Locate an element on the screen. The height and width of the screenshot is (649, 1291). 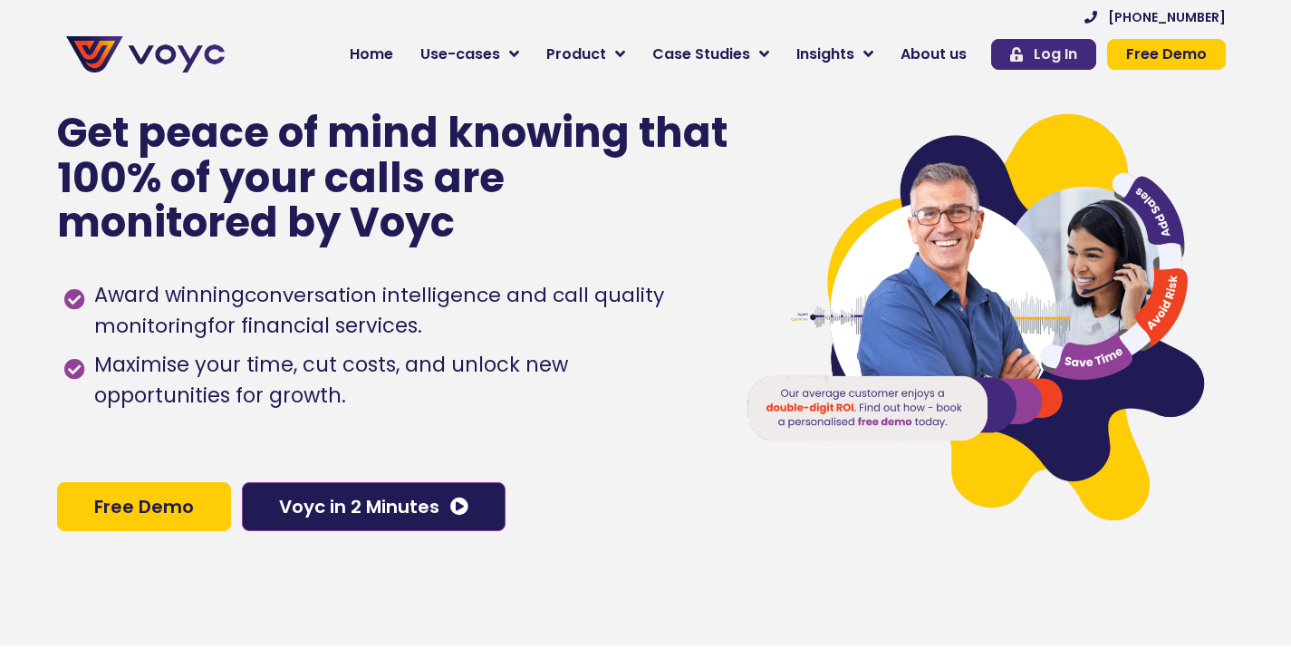
span: Case Studies is located at coordinates (701, 54).